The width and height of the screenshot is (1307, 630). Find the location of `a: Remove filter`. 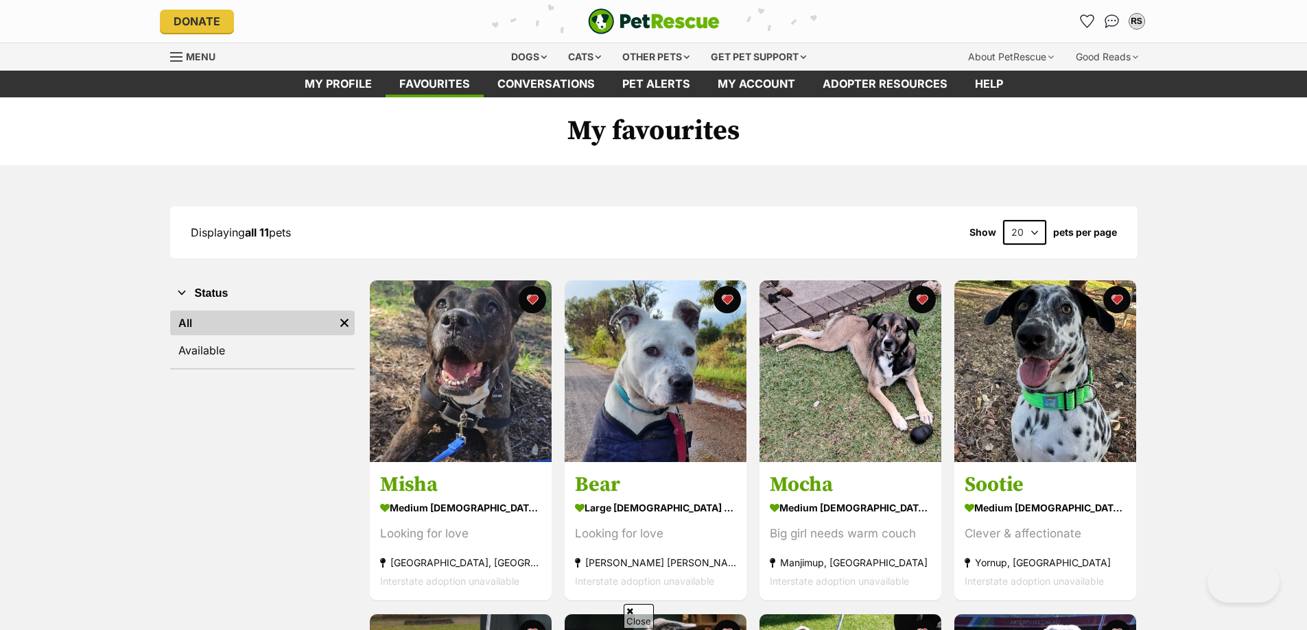

a: Remove filter is located at coordinates (344, 323).